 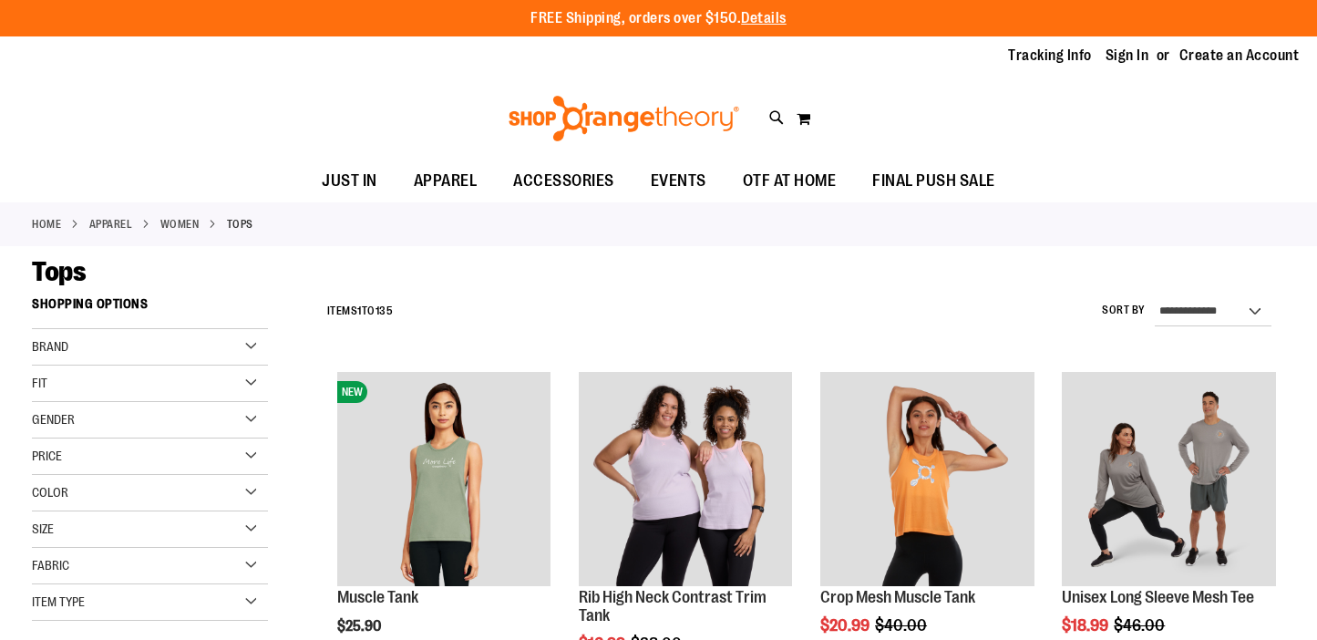 I want to click on span: FINAL PUSH SALE, so click(x=933, y=180).